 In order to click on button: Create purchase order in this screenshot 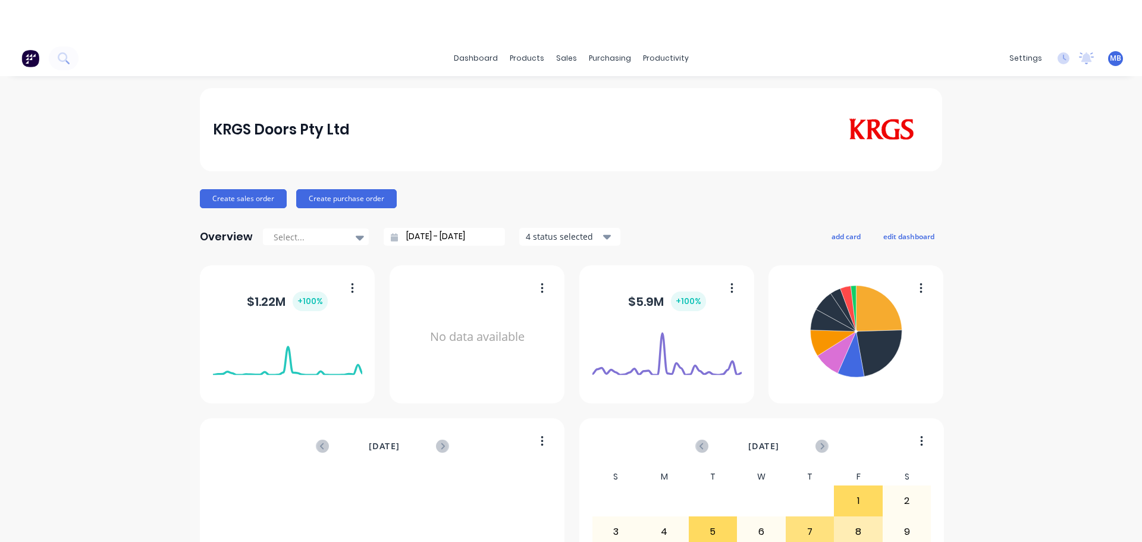, I will do `click(346, 199)`.